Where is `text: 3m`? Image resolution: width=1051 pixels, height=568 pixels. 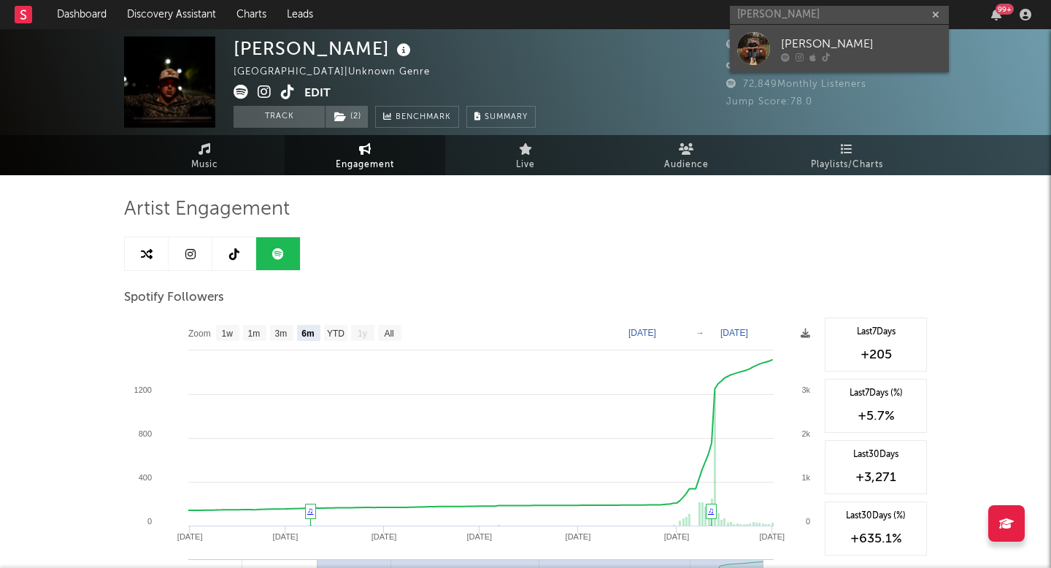 text: 3m is located at coordinates (281, 334).